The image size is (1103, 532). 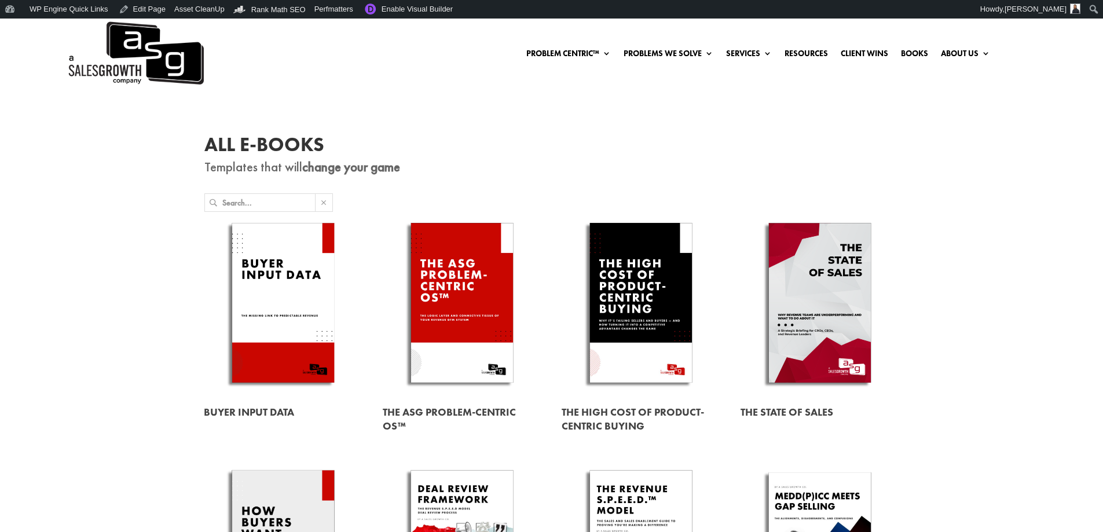 What do you see at coordinates (569, 56) in the screenshot?
I see `a: Problem Centric™` at bounding box center [569, 56].